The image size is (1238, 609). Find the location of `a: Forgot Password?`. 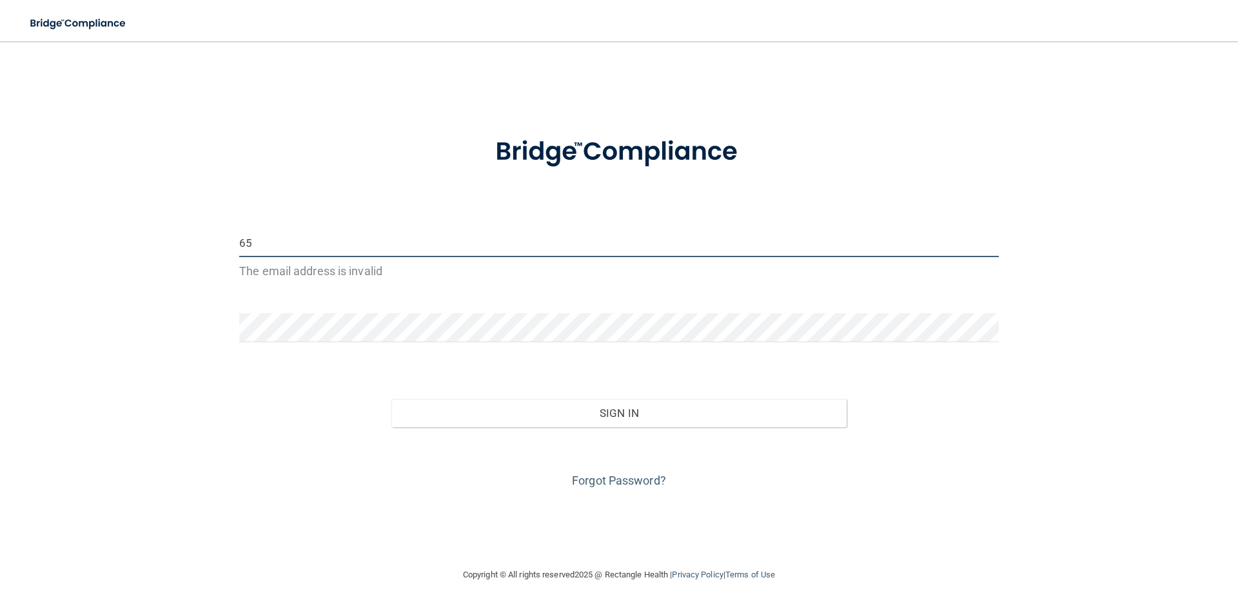

a: Forgot Password? is located at coordinates (619, 480).